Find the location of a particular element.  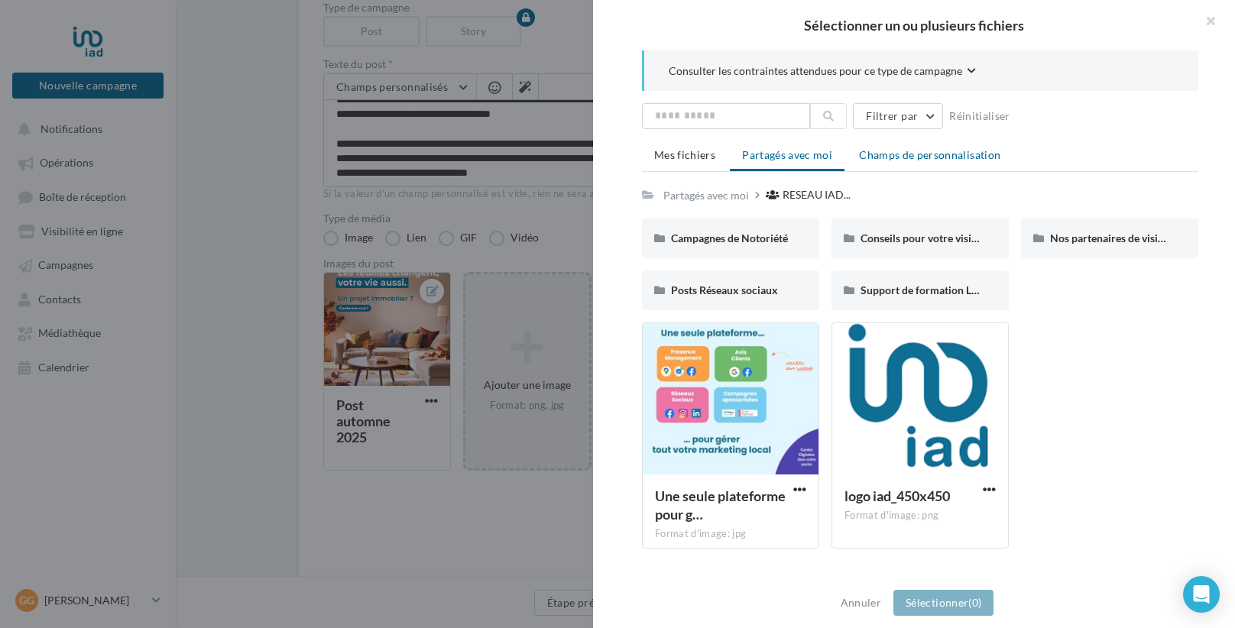

button: Sélectionner(0) is located at coordinates (943, 603).